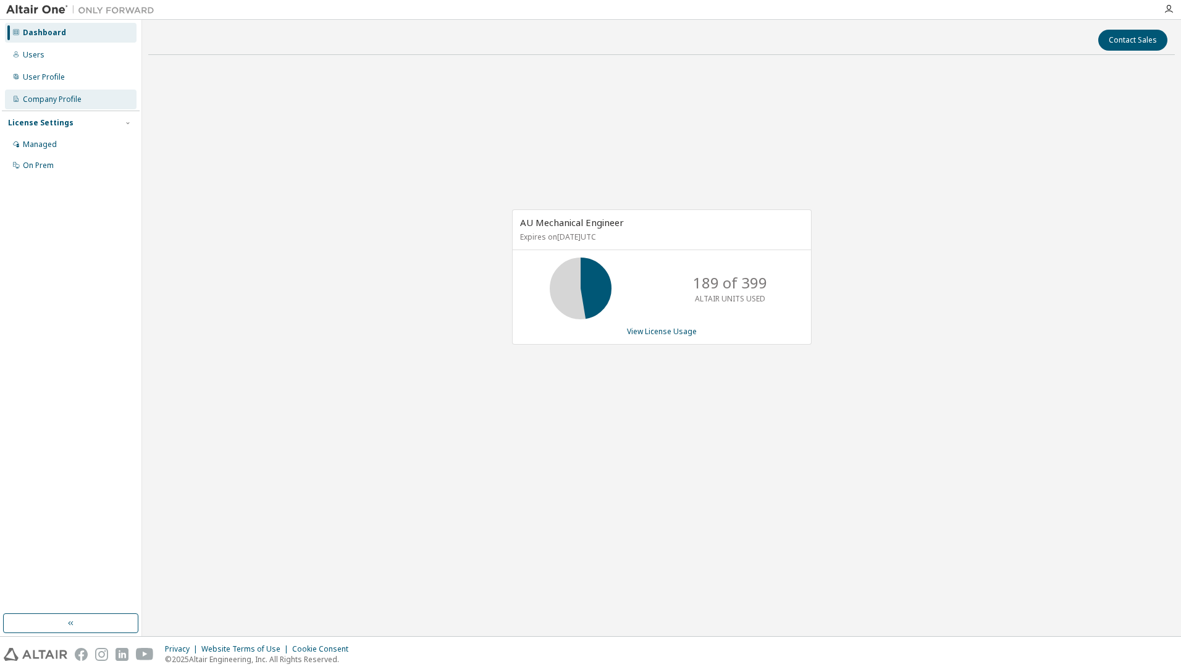 The width and height of the screenshot is (1181, 672). Describe the element at coordinates (661, 331) in the screenshot. I see `a: View License Usage` at that location.